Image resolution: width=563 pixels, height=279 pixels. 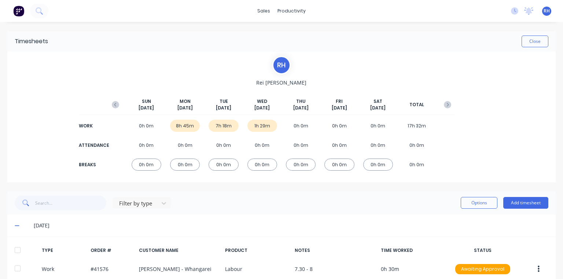 I want to click on div: BREAKS, so click(x=93, y=165).